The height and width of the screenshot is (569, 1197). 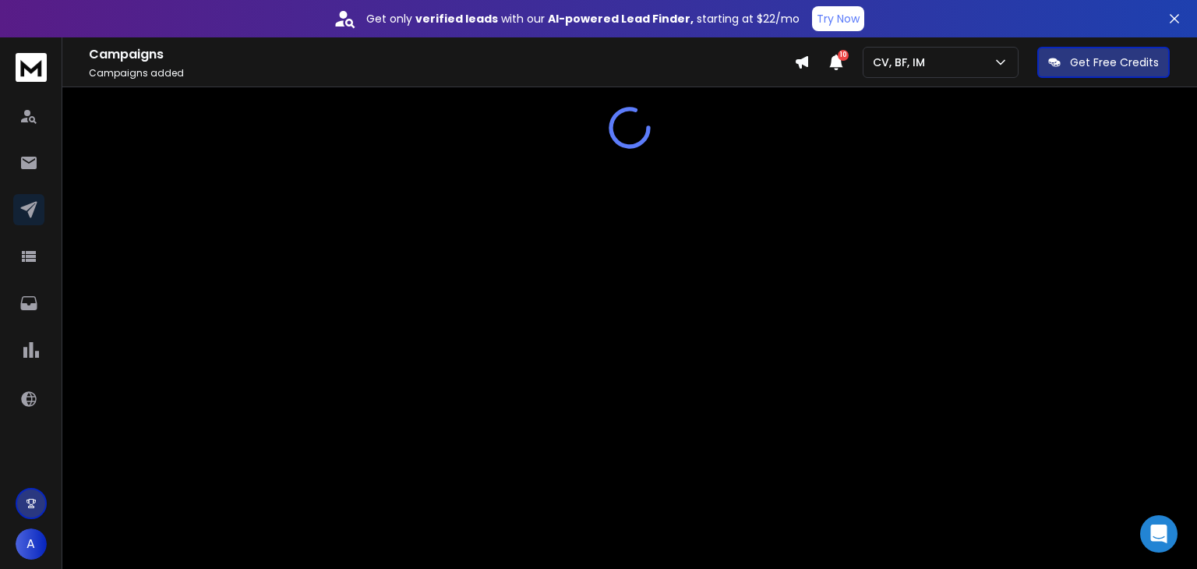 I want to click on button: Get Free Credits, so click(x=1104, y=62).